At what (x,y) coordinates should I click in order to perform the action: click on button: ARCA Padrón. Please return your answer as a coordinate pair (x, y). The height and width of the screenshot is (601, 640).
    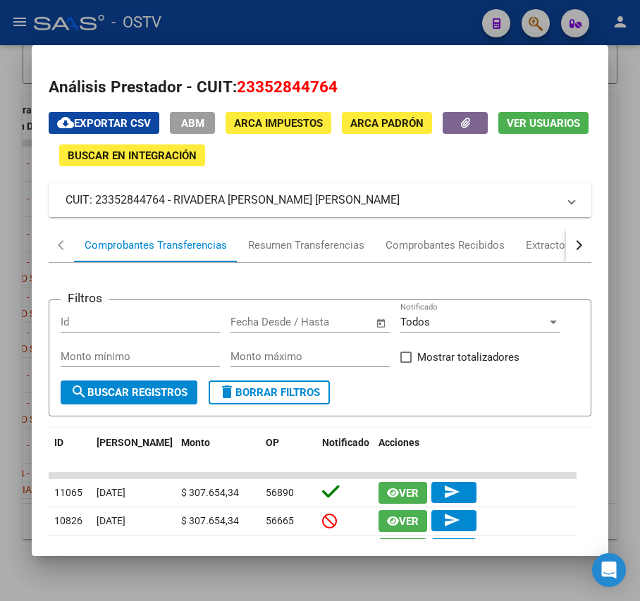
    Looking at the image, I should click on (387, 123).